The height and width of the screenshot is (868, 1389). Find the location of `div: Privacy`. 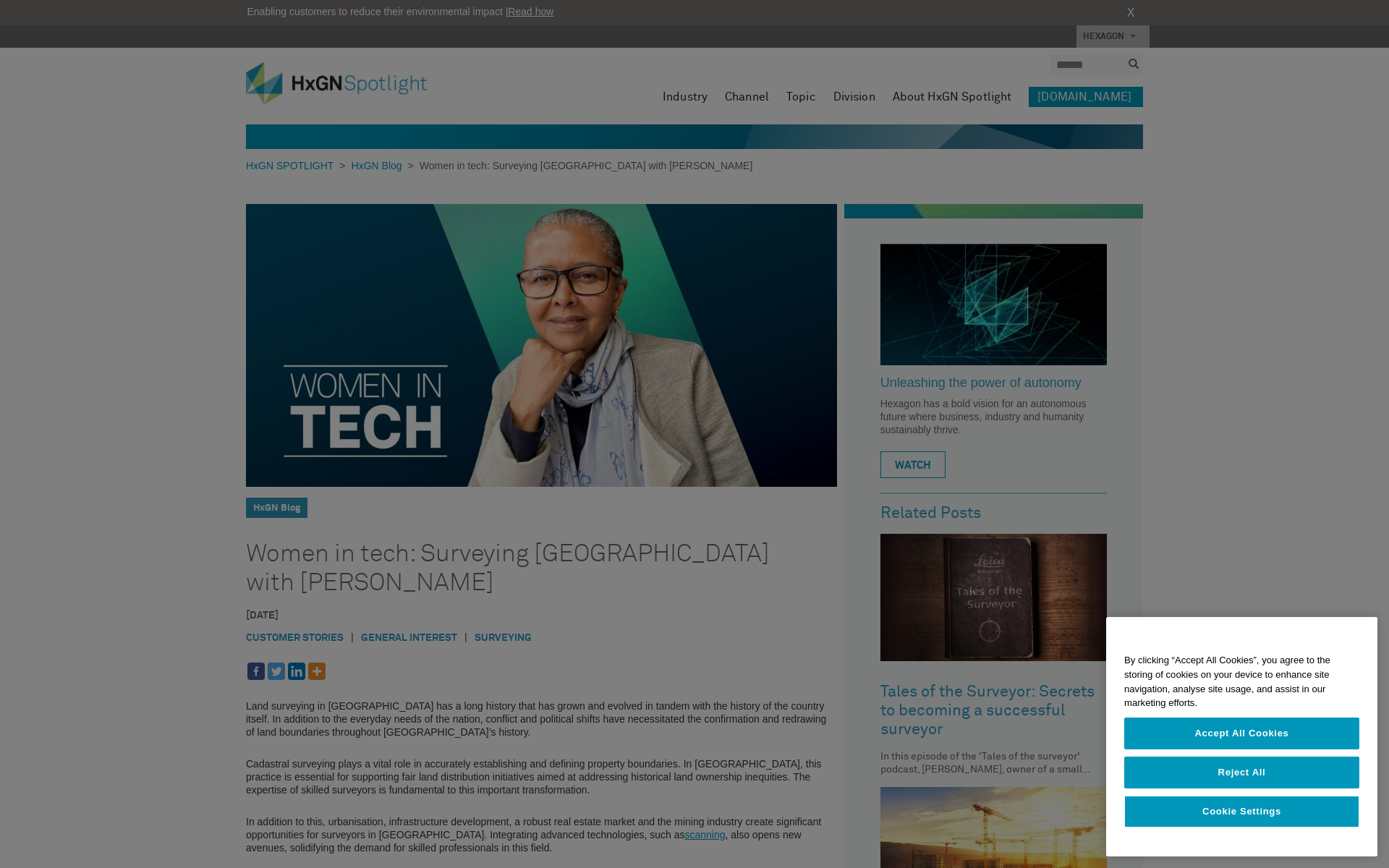

div: Privacy is located at coordinates (1241, 736).